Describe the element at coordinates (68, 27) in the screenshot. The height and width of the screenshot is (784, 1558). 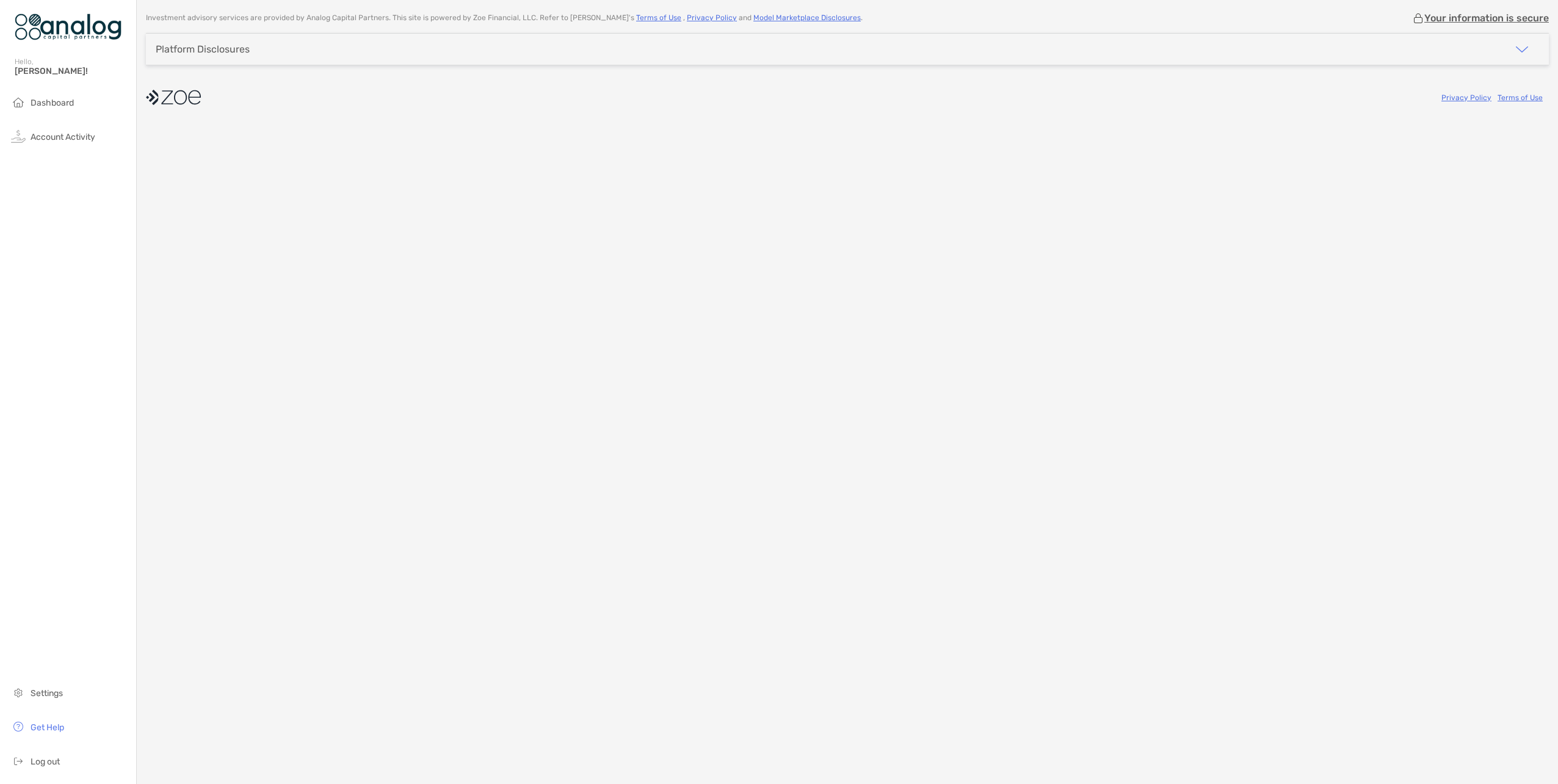
I see `img: Zoe Logo` at that location.